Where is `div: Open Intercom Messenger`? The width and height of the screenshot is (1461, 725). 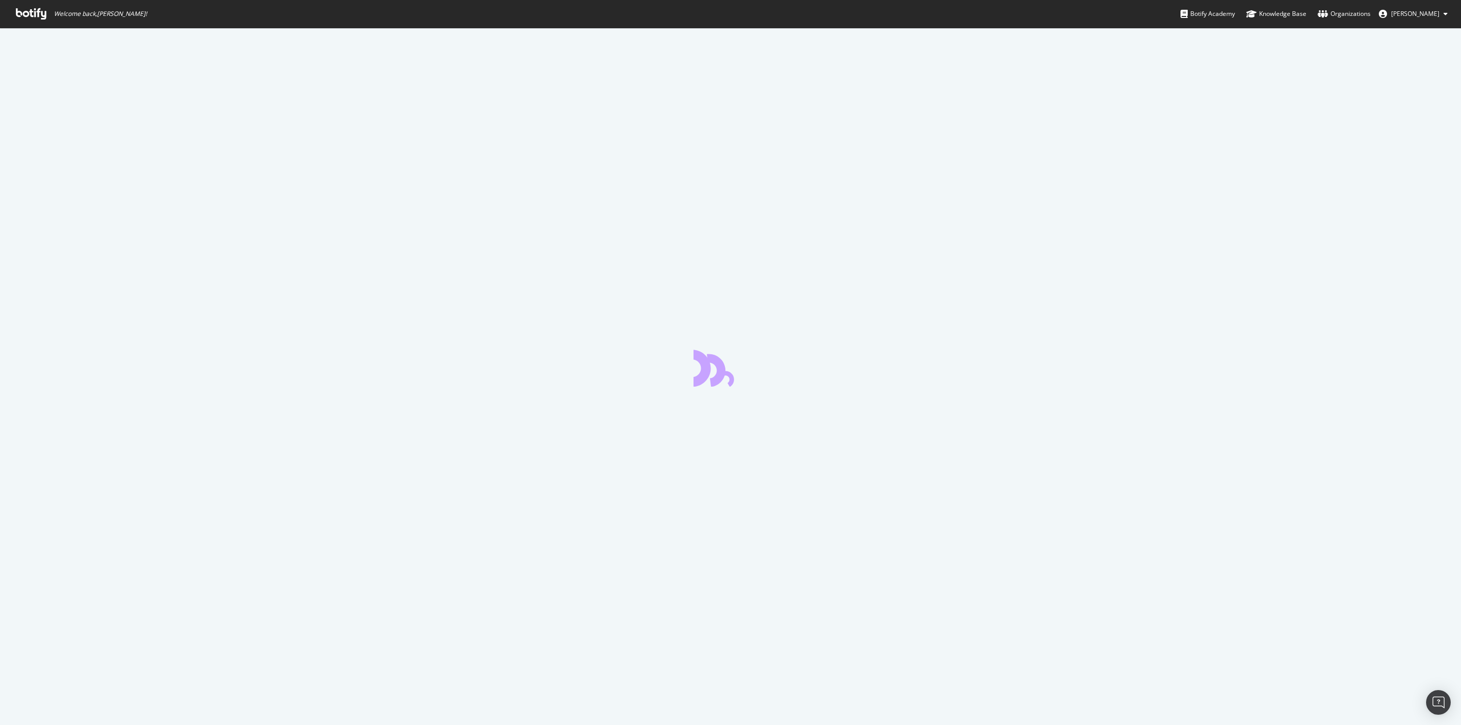
div: Open Intercom Messenger is located at coordinates (1438, 703).